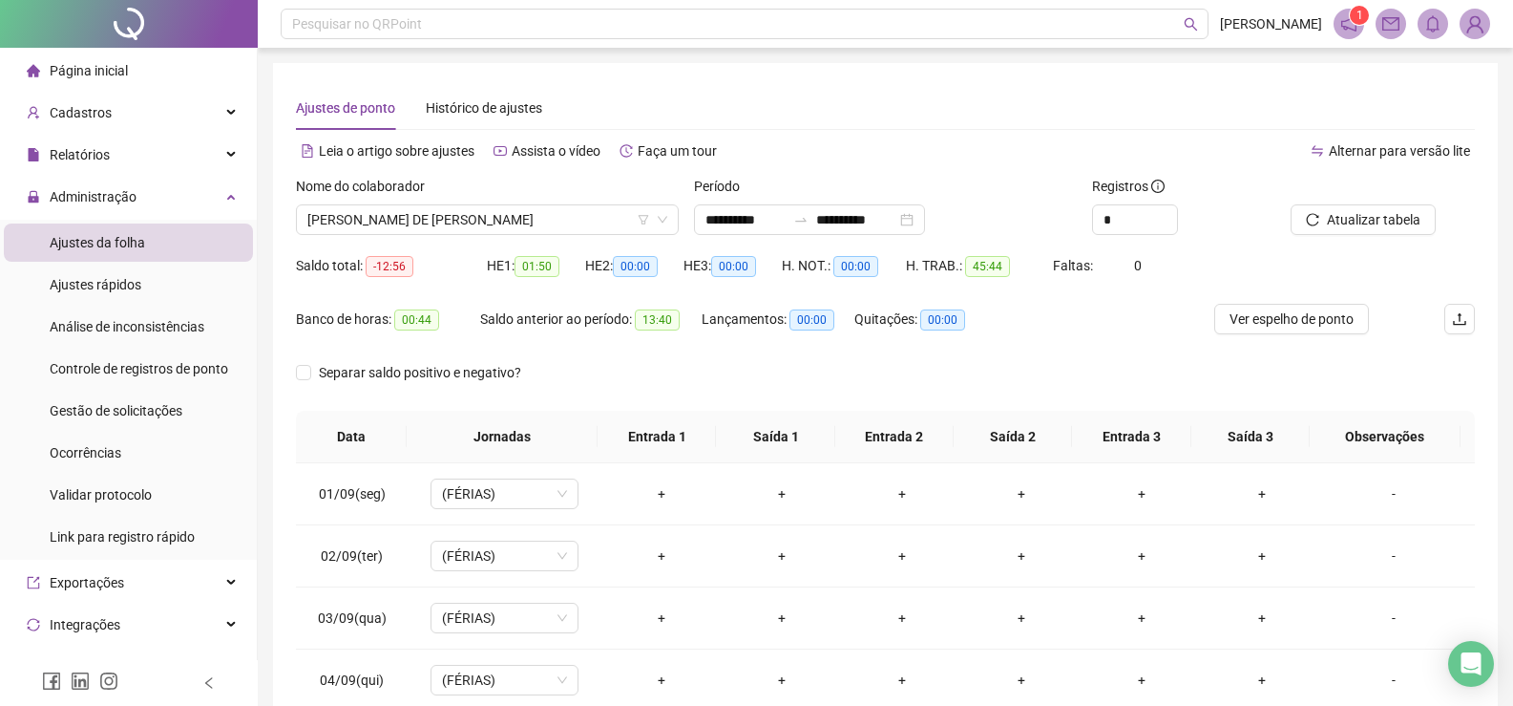  Describe the element at coordinates (52, 681) in the screenshot. I see `span: facebook` at that location.